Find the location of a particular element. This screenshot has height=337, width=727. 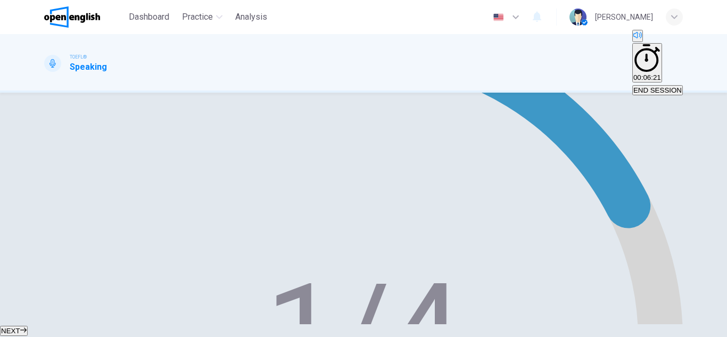

a: Dashboard is located at coordinates (149, 17).